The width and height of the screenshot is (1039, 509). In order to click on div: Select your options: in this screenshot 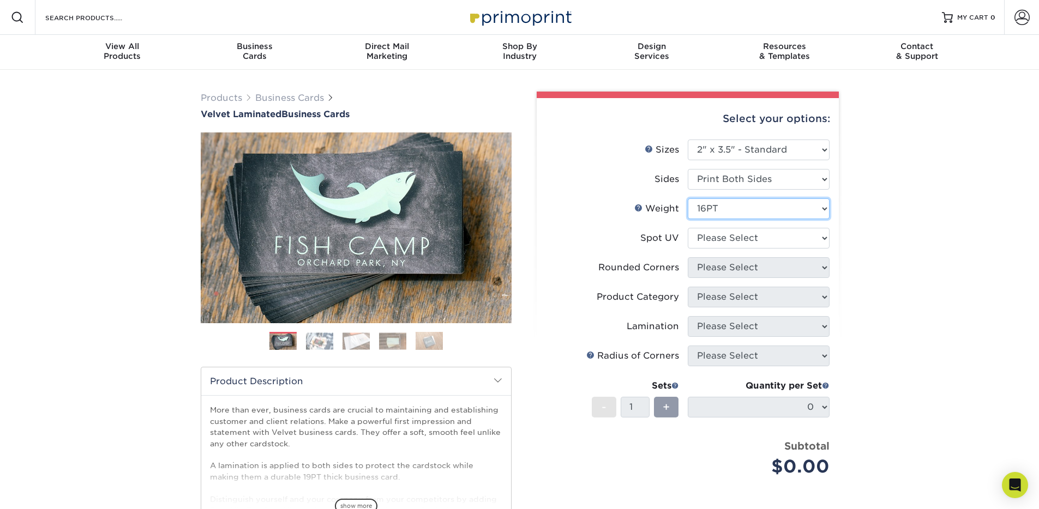, I will do `click(688, 119)`.